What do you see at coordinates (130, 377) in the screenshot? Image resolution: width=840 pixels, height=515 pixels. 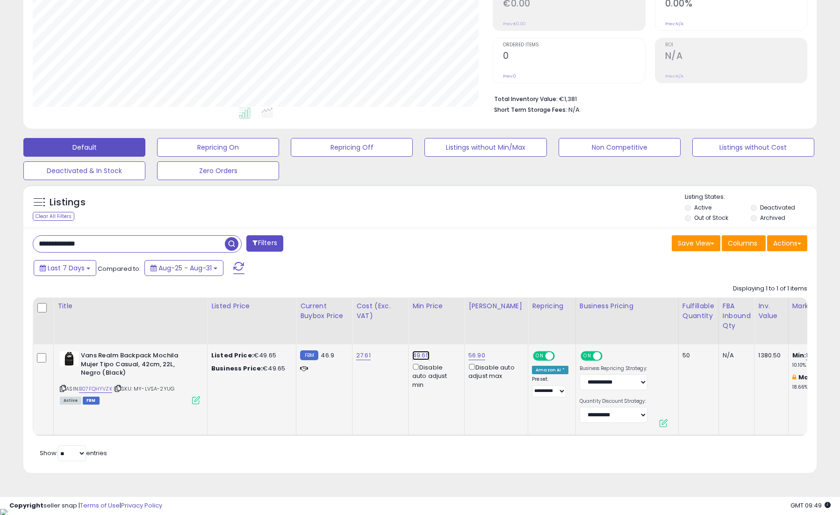 I see `div: ASIN:` at bounding box center [130, 377].